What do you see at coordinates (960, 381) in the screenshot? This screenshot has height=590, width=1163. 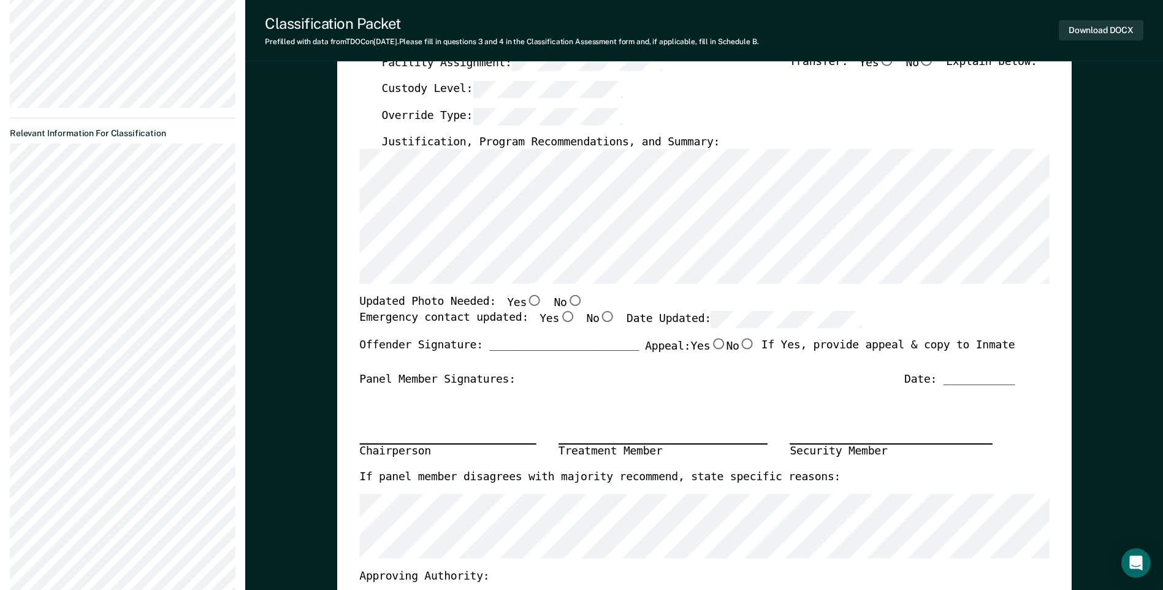 I see `div: Date: ___________` at bounding box center [960, 381].